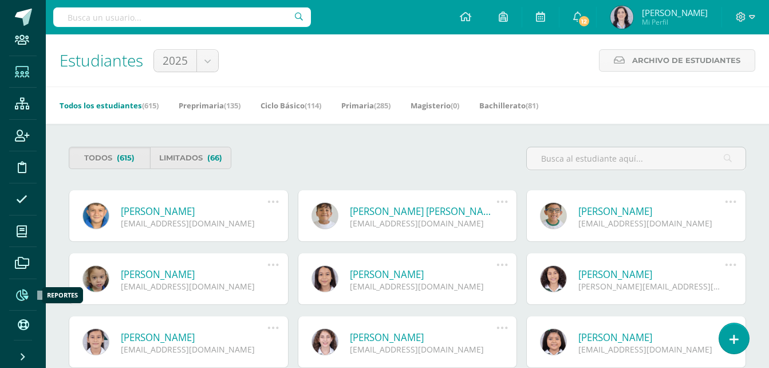 This screenshot has height=368, width=769. What do you see at coordinates (313, 105) in the screenshot?
I see `span: (114)` at bounding box center [313, 105].